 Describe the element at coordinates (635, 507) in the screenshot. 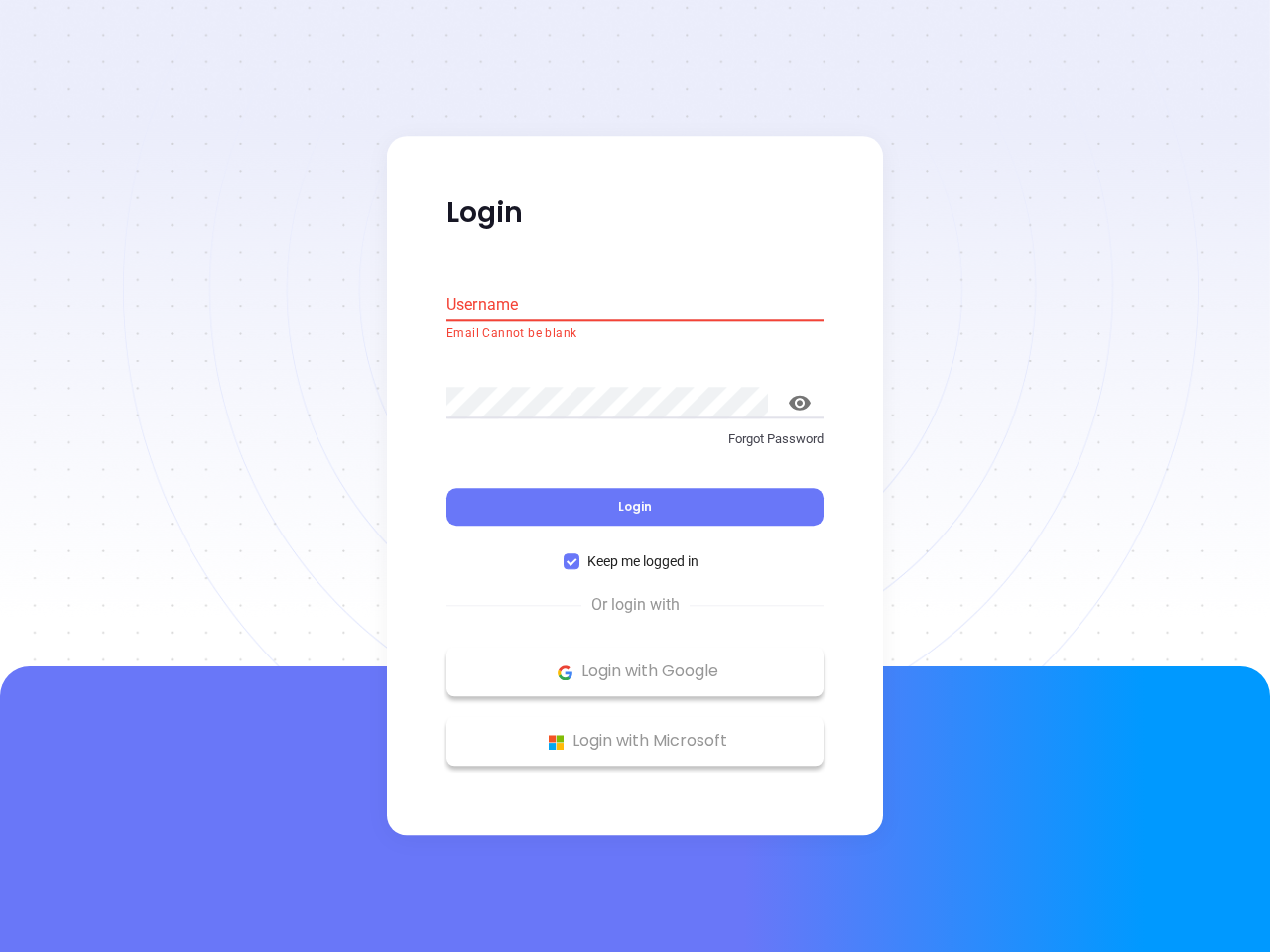

I see `button: Login` at that location.